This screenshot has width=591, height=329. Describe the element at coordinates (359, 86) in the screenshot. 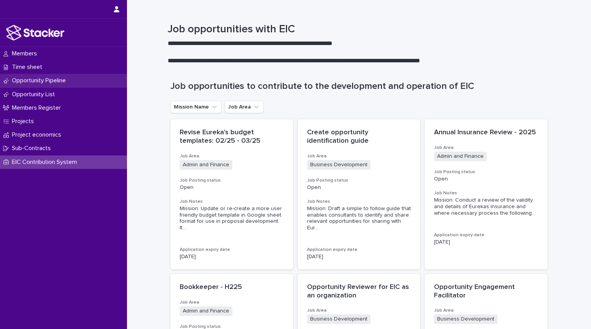

I see `h1: Job opportunities to contribute to the development and operation of EIC` at that location.